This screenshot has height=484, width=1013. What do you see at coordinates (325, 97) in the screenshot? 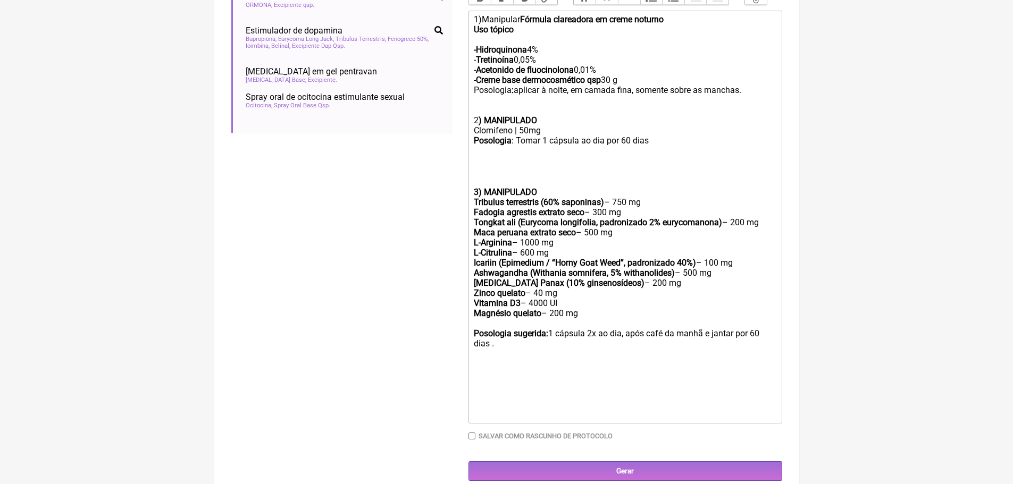
I see `span: Spray oral de ocitocina estimulante sexual` at bounding box center [325, 97].